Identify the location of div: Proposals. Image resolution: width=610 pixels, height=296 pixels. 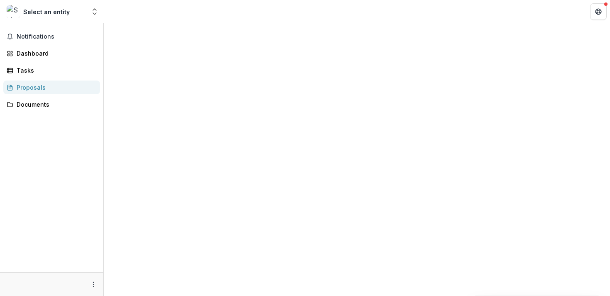
(55, 87).